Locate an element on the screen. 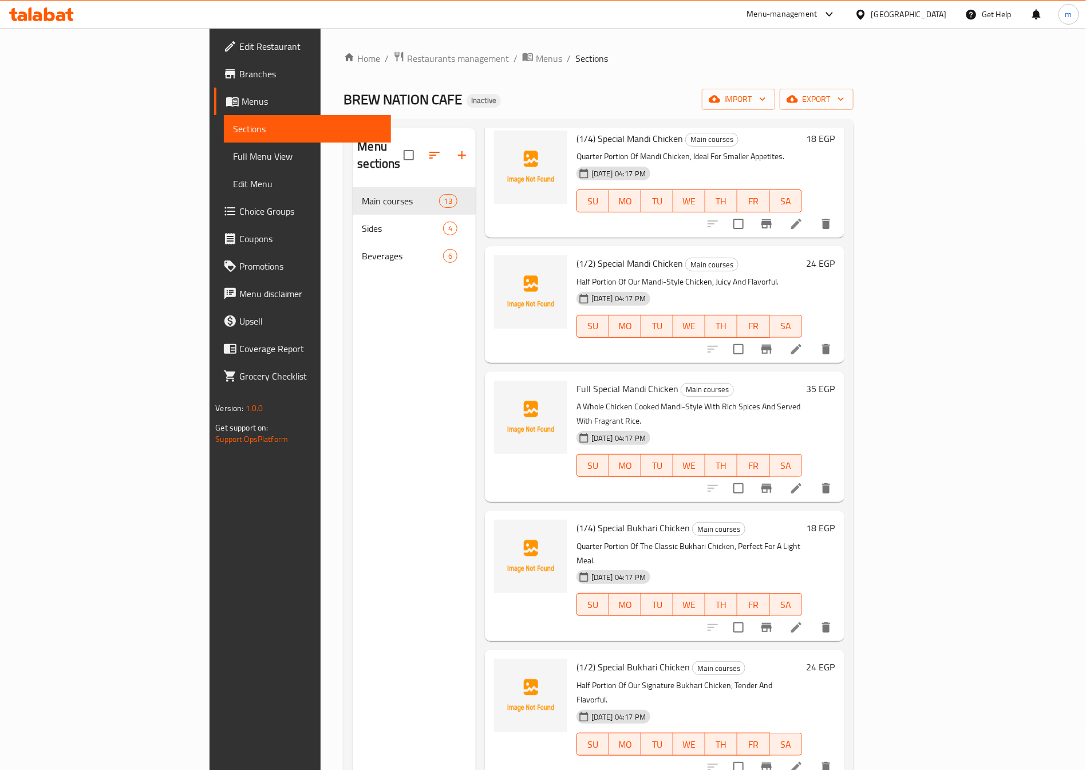  img: (1/4) Special Mandi Chicken is located at coordinates (531, 167).